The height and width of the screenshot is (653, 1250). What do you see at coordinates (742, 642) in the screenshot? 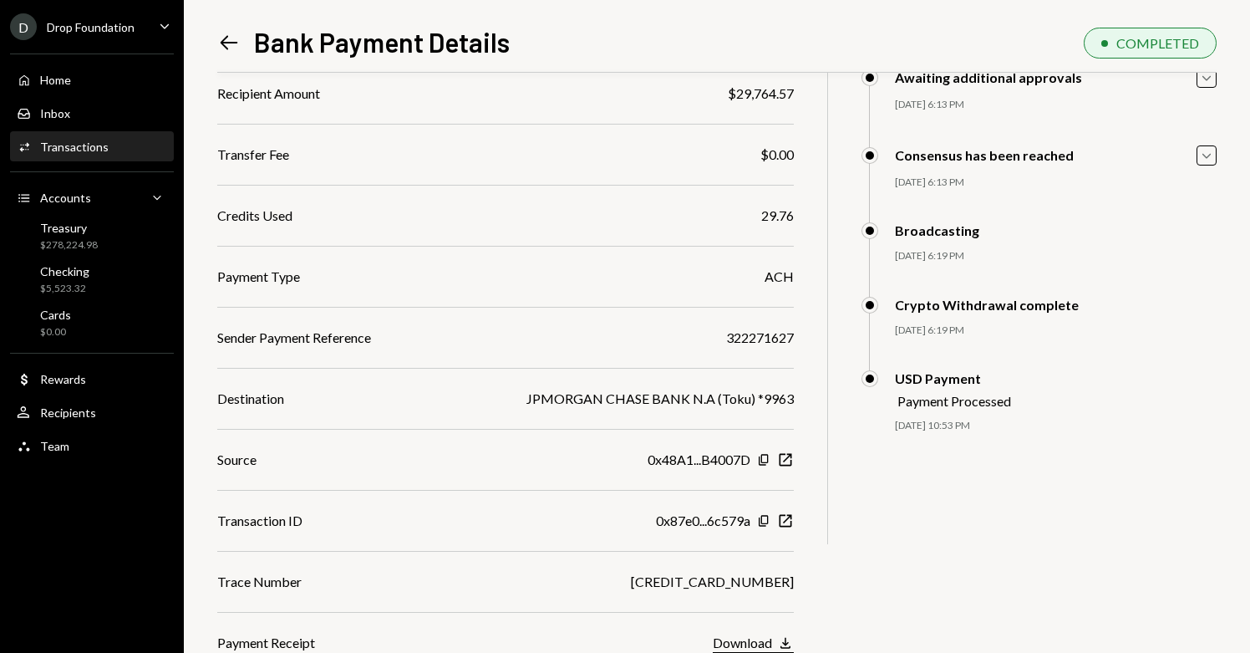
I see `div: Download` at bounding box center [742, 642].